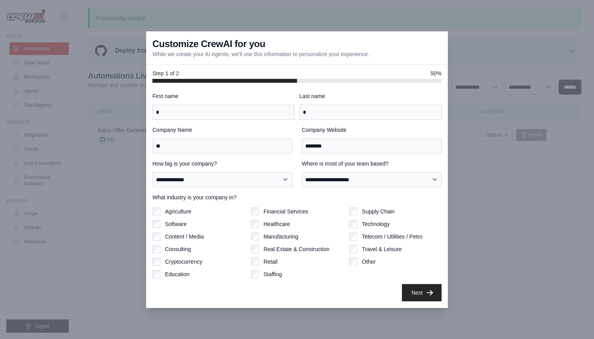 Image resolution: width=594 pixels, height=339 pixels. What do you see at coordinates (286, 212) in the screenshot?
I see `label: Financial Services` at bounding box center [286, 212].